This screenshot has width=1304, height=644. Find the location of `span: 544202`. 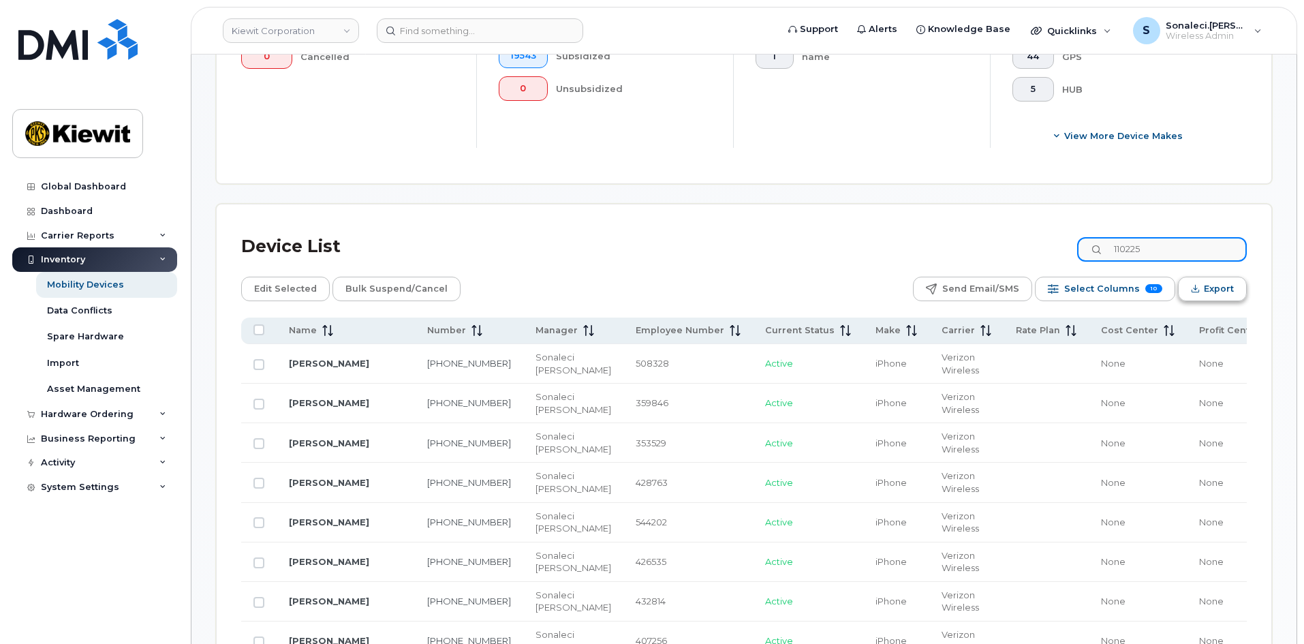

span: 544202 is located at coordinates (651, 522).